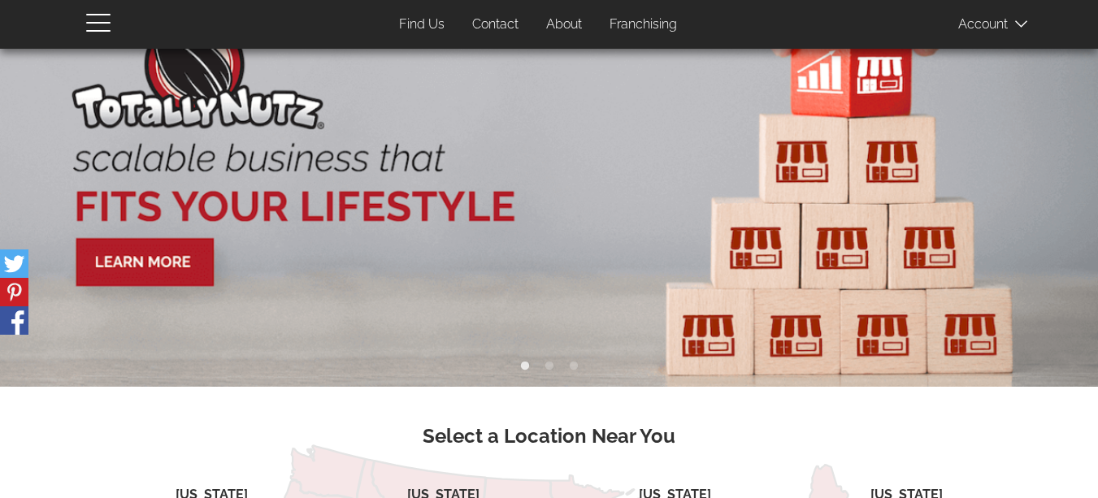  What do you see at coordinates (495, 24) in the screenshot?
I see `a: Contact` at bounding box center [495, 24].